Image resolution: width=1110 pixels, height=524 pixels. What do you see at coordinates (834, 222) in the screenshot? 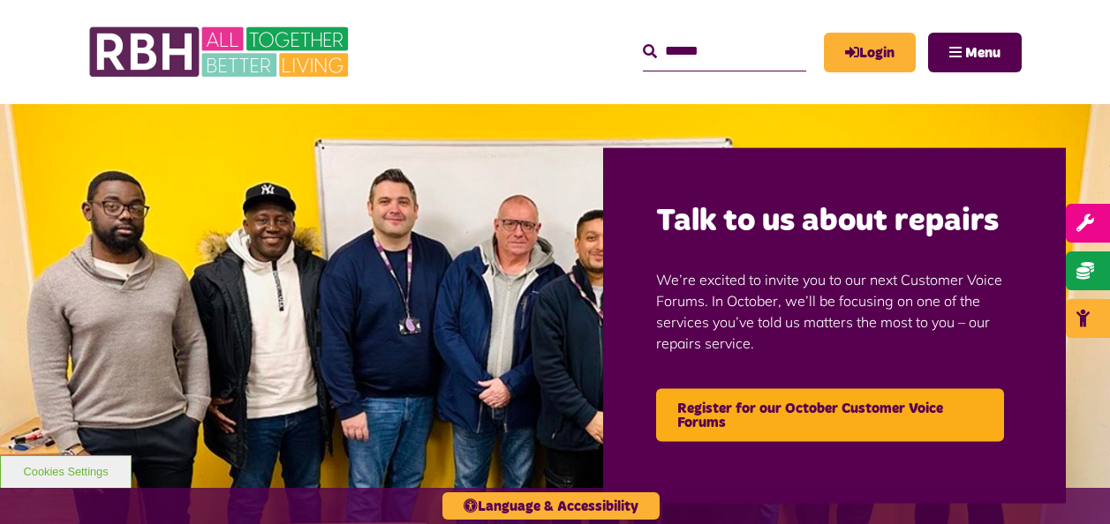
I see `h2: Talk to us about repairs` at bounding box center [834, 222].